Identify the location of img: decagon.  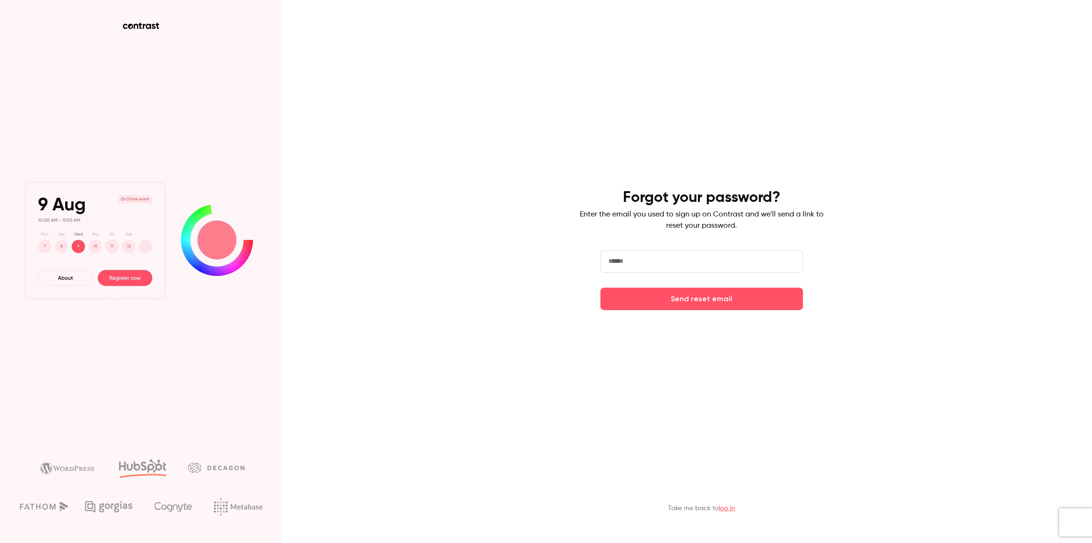
(216, 468).